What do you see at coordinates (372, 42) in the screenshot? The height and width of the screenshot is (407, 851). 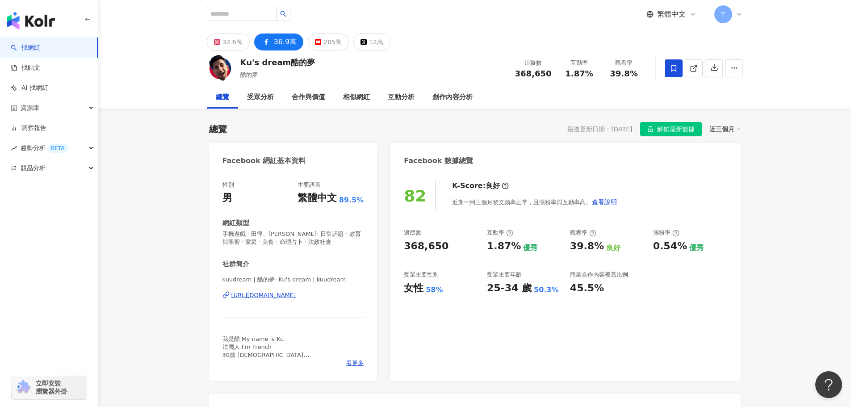 I see `button: 12萬` at bounding box center [372, 42].